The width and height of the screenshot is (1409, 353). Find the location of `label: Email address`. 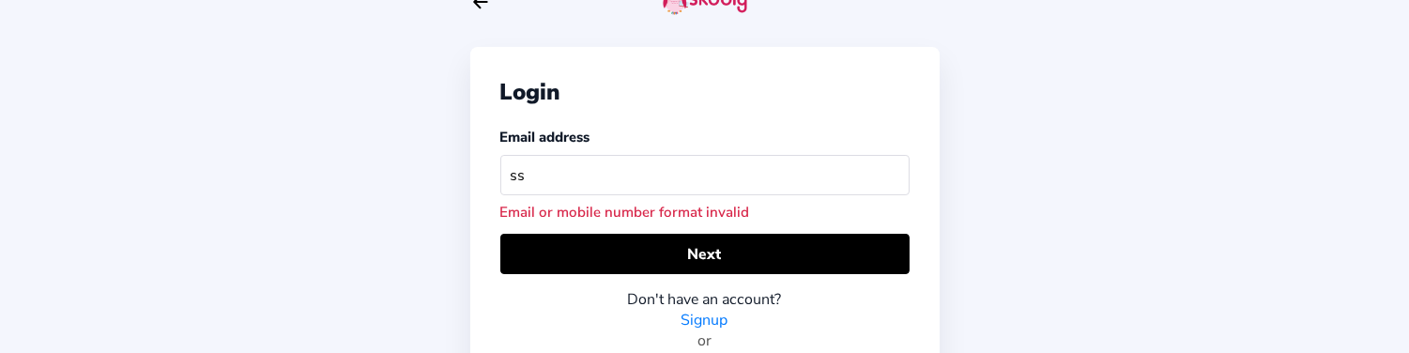

label: Email address is located at coordinates (546, 137).